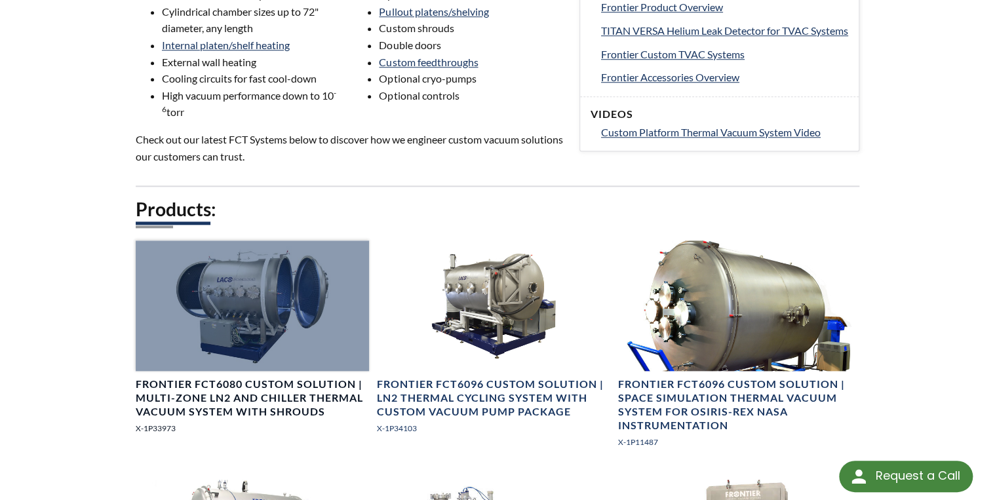 The image size is (995, 500). I want to click on a: Custom Thermal Vacuum System, angled viewFrontier FCT6096 Custom Solution | LN2 Thermal Cycling S..., so click(494, 343).